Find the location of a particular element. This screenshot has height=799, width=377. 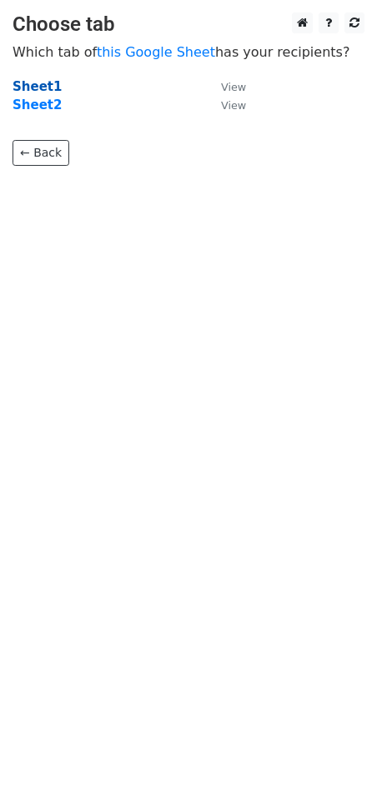

strong: Sheet1 is located at coordinates (37, 87).